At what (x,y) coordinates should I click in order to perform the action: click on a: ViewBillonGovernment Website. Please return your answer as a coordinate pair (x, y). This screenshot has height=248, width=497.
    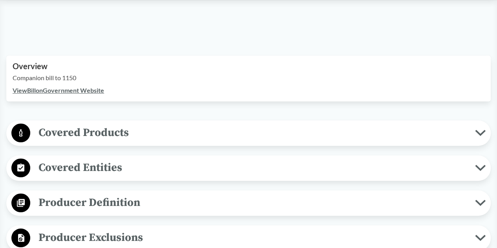
    Looking at the image, I should click on (58, 90).